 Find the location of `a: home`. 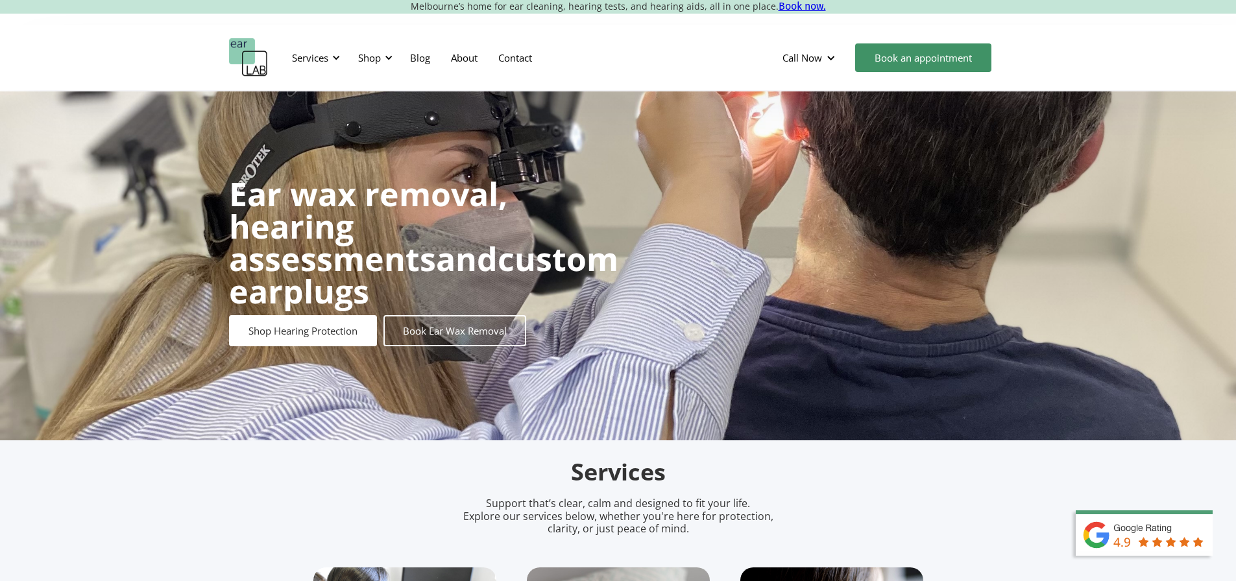

a: home is located at coordinates (248, 58).